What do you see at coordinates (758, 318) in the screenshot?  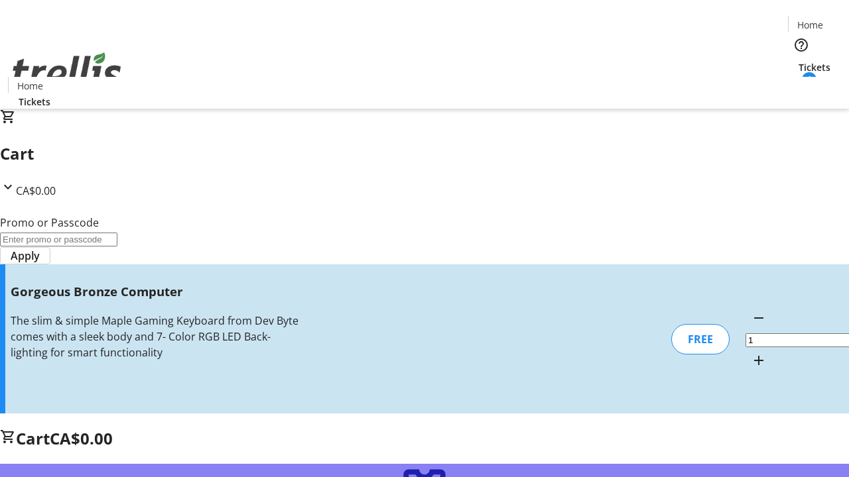 I see `button: Decrement by one` at bounding box center [758, 318].